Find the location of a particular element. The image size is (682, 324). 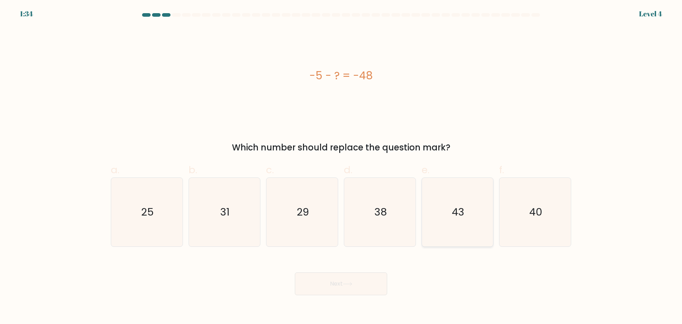

text: 43 is located at coordinates (458, 212).